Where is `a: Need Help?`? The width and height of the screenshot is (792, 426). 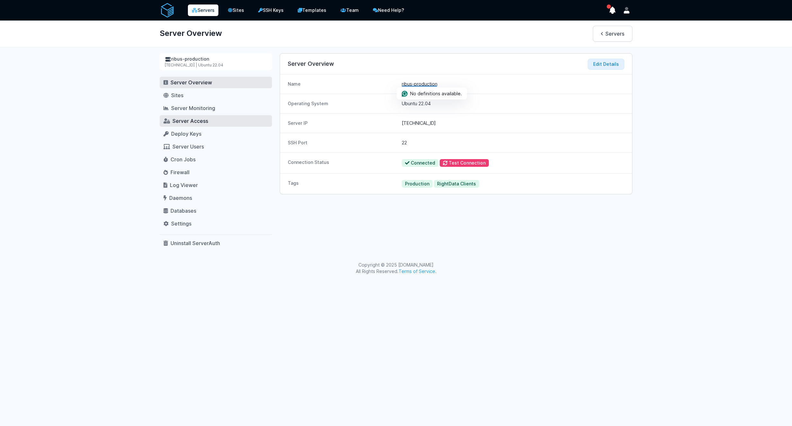
a: Need Help? is located at coordinates (388, 10).